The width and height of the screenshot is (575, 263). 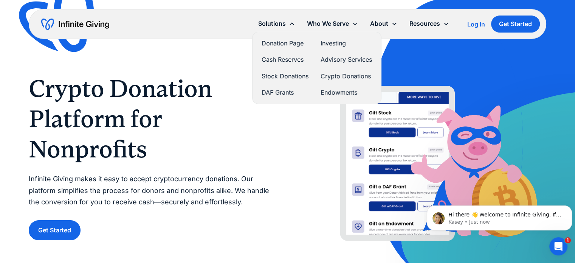 I want to click on a: Endowments, so click(x=346, y=92).